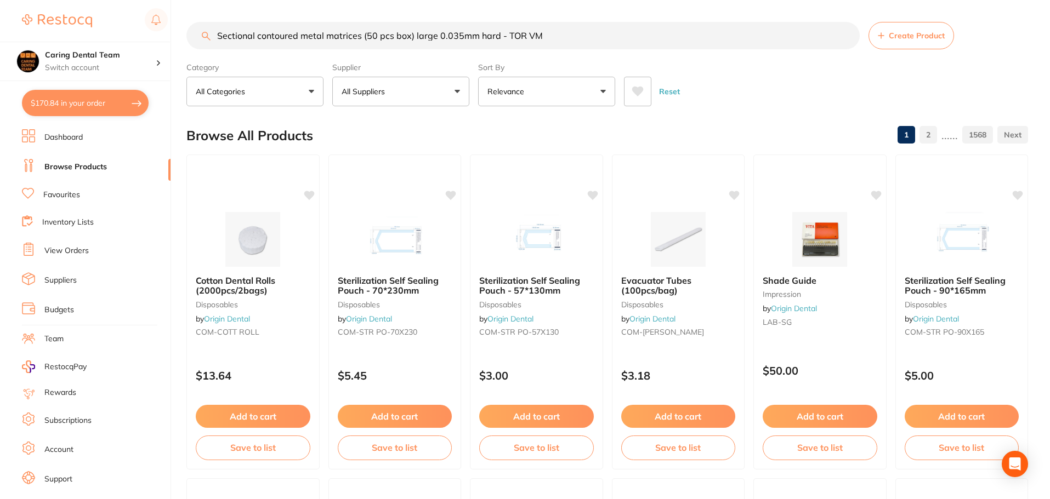 The height and width of the screenshot is (499, 1050). Describe the element at coordinates (61, 195) in the screenshot. I see `a: Favourites` at that location.